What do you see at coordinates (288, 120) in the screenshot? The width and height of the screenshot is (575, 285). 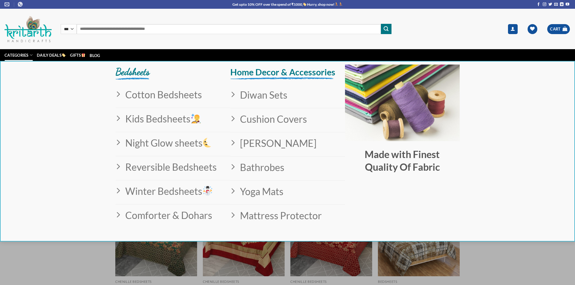 I see `a: Cushion Covers` at bounding box center [288, 120].